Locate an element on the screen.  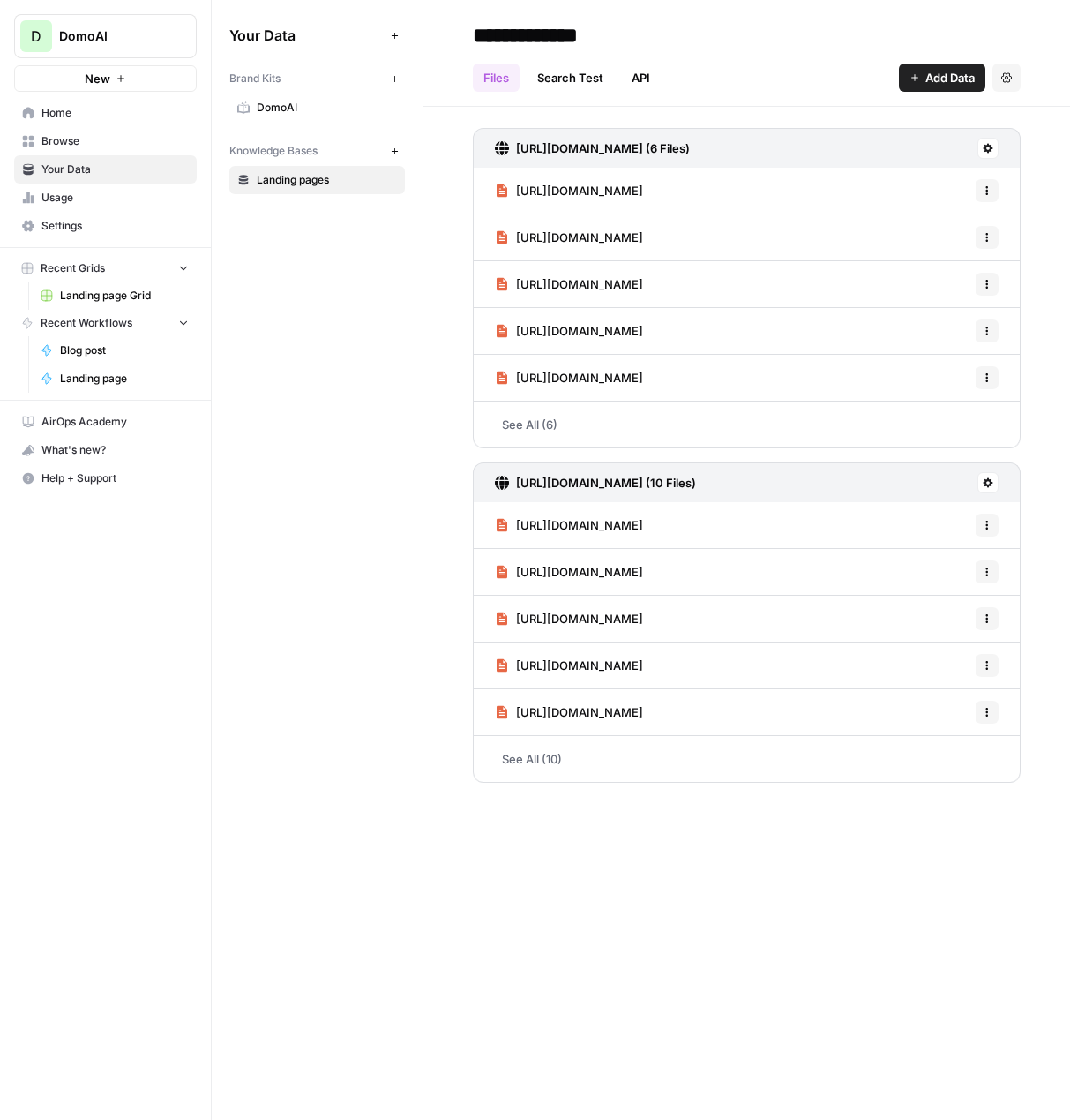
div: What's new? is located at coordinates (105, 450).